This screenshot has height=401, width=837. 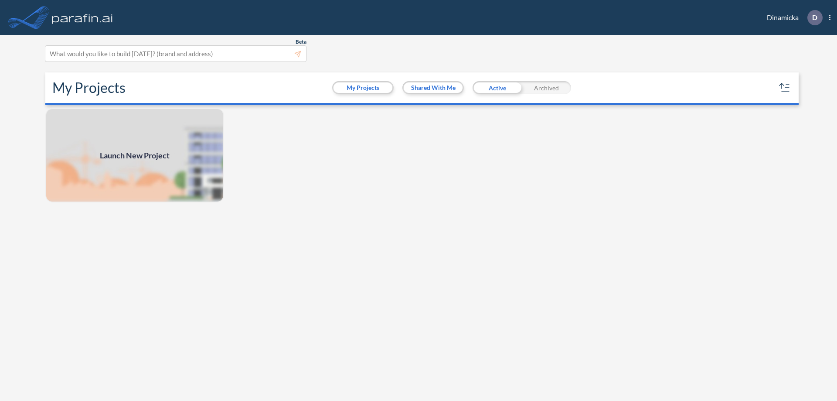 What do you see at coordinates (363, 88) in the screenshot?
I see `button: My Projects` at bounding box center [363, 88].